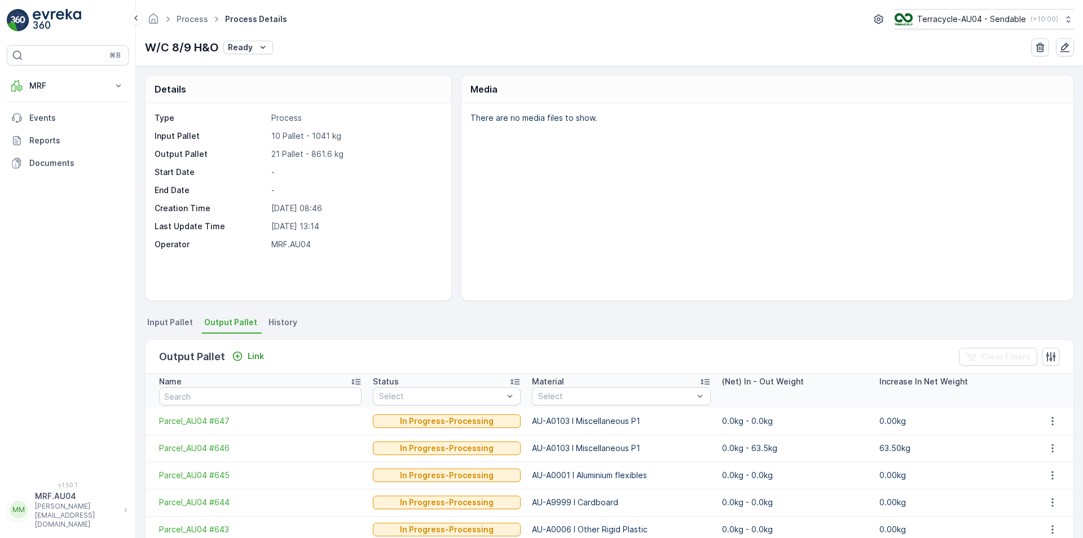 The image size is (1083, 538). I want to click on a: Documents, so click(68, 163).